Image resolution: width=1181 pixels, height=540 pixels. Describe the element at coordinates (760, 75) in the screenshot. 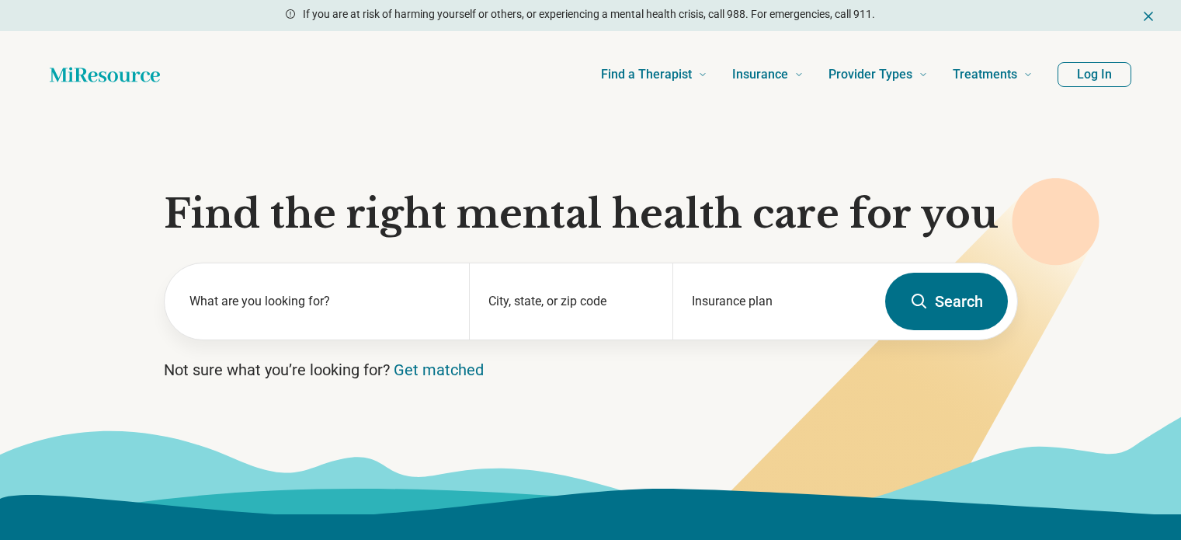

I see `span: Insurance` at that location.